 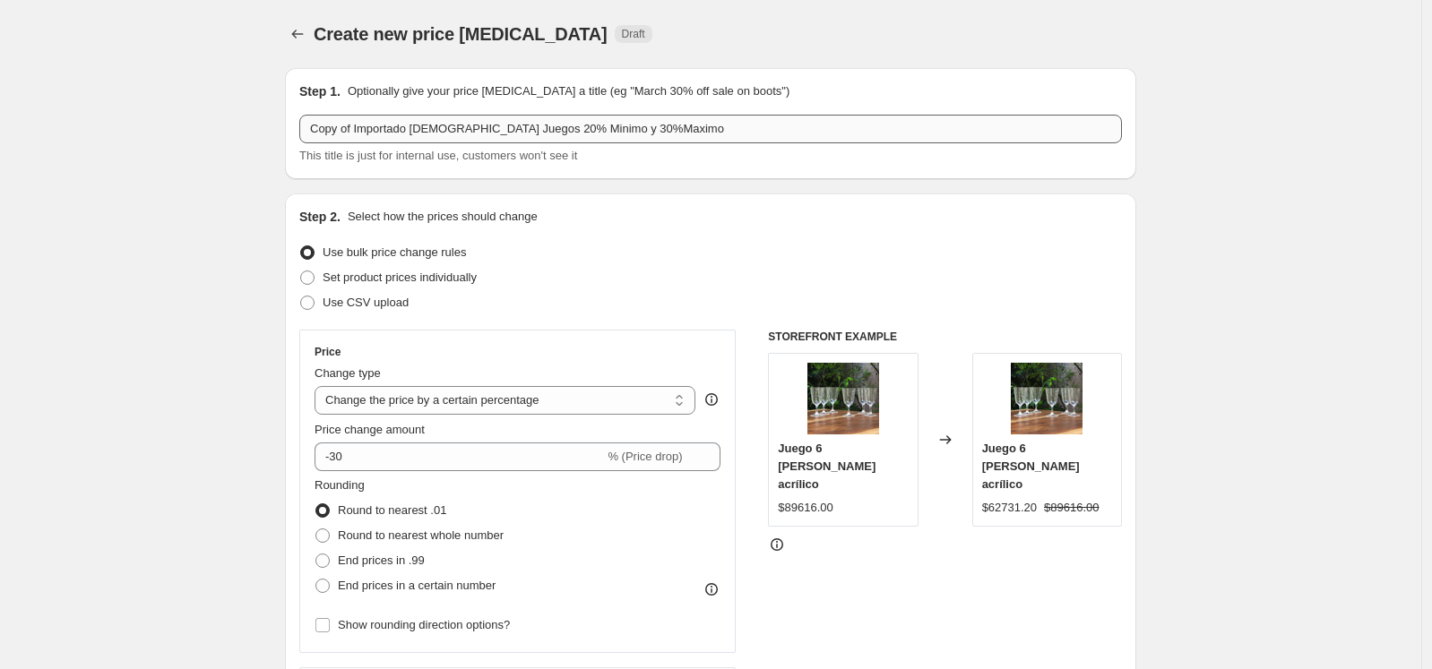 What do you see at coordinates (805, 508) in the screenshot?
I see `div: $89616.00` at bounding box center [805, 508].